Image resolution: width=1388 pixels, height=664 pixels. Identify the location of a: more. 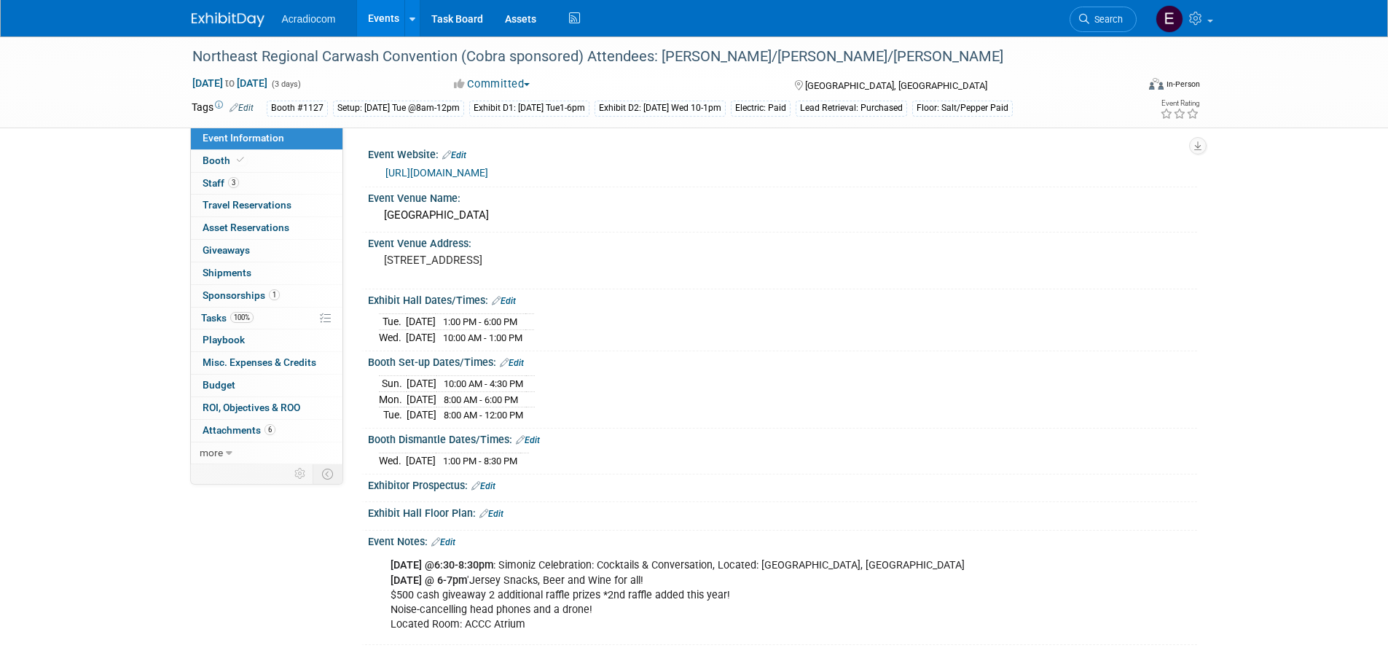
(267, 453).